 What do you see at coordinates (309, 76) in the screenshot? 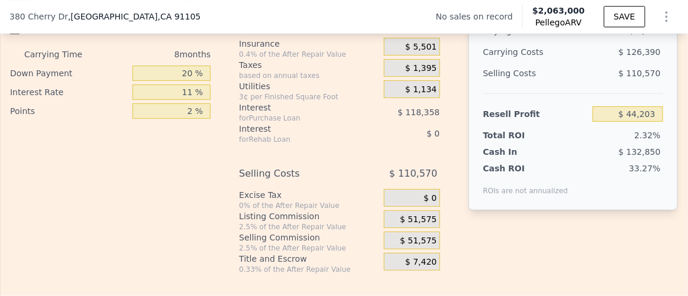
I see `div: based on annual taxes` at bounding box center [309, 76].